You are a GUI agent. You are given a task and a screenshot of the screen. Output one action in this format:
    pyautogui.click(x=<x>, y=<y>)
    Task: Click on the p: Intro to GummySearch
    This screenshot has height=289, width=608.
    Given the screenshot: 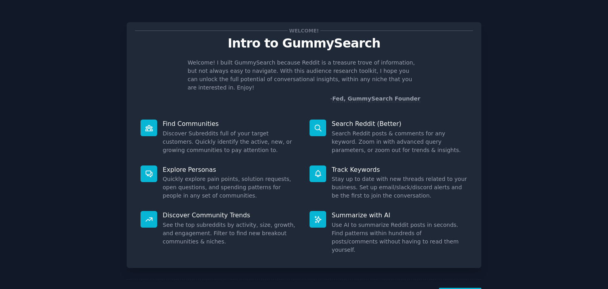 What is the action you would take?
    pyautogui.click(x=304, y=43)
    